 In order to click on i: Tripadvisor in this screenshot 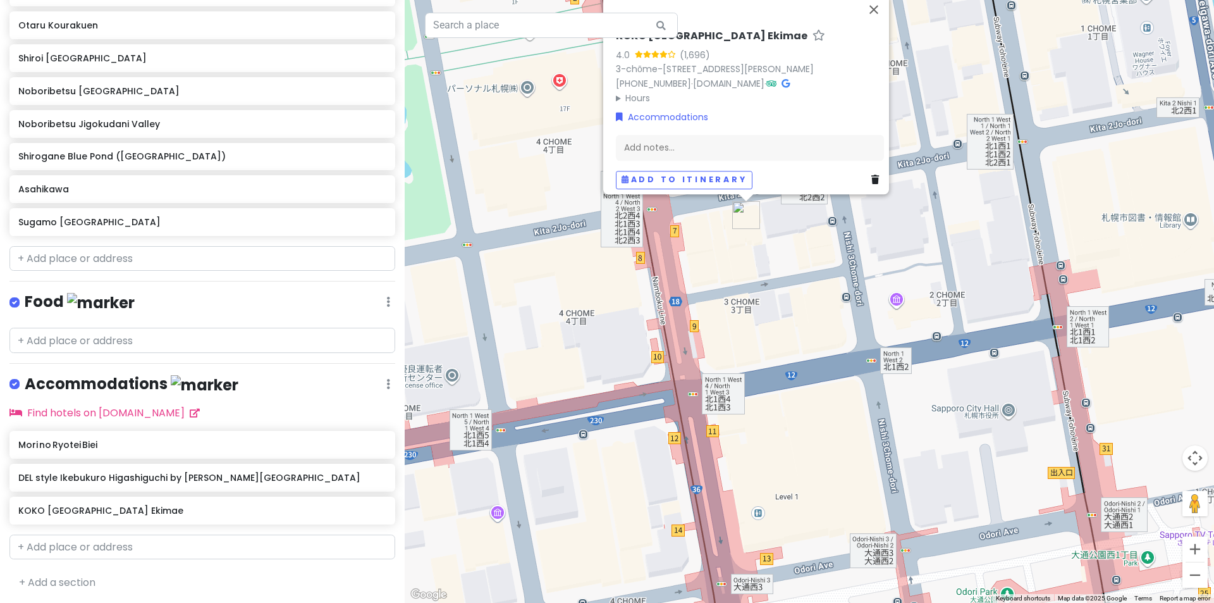, I will do `click(772, 83)`.